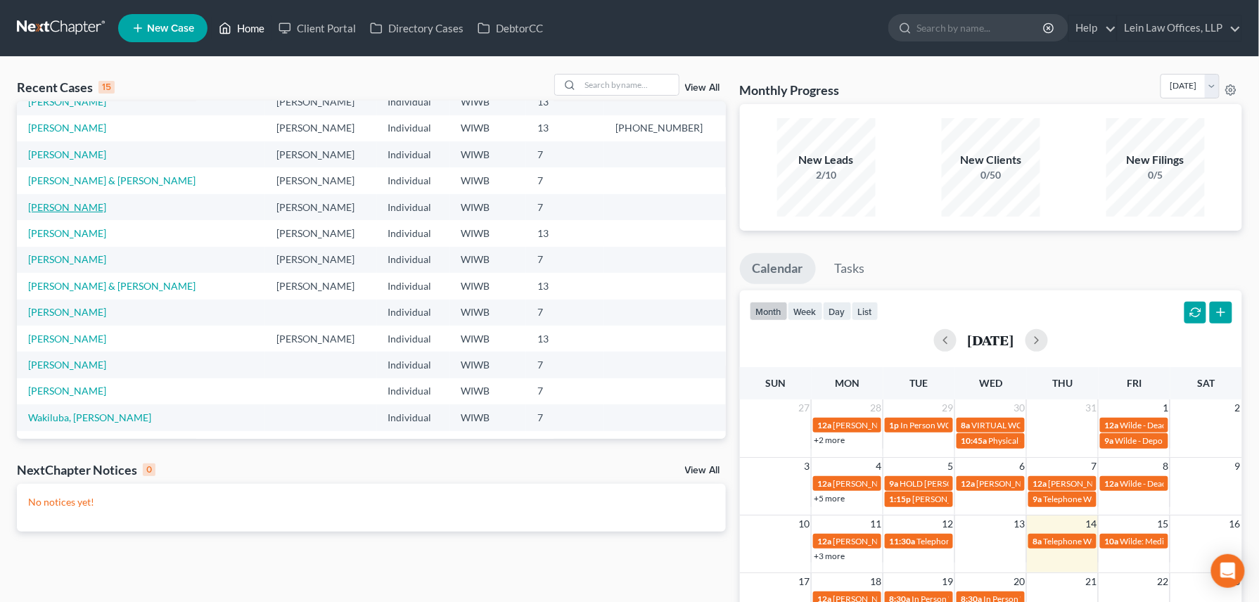 The height and width of the screenshot is (602, 1259). Describe the element at coordinates (371, 502) in the screenshot. I see `p: No notices yet!` at that location.